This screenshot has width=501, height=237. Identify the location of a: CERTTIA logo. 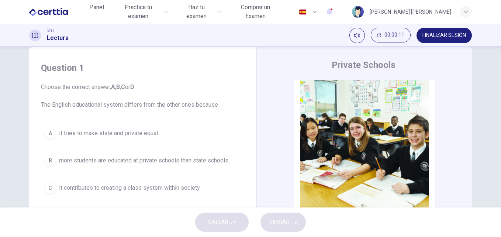
(57, 12).